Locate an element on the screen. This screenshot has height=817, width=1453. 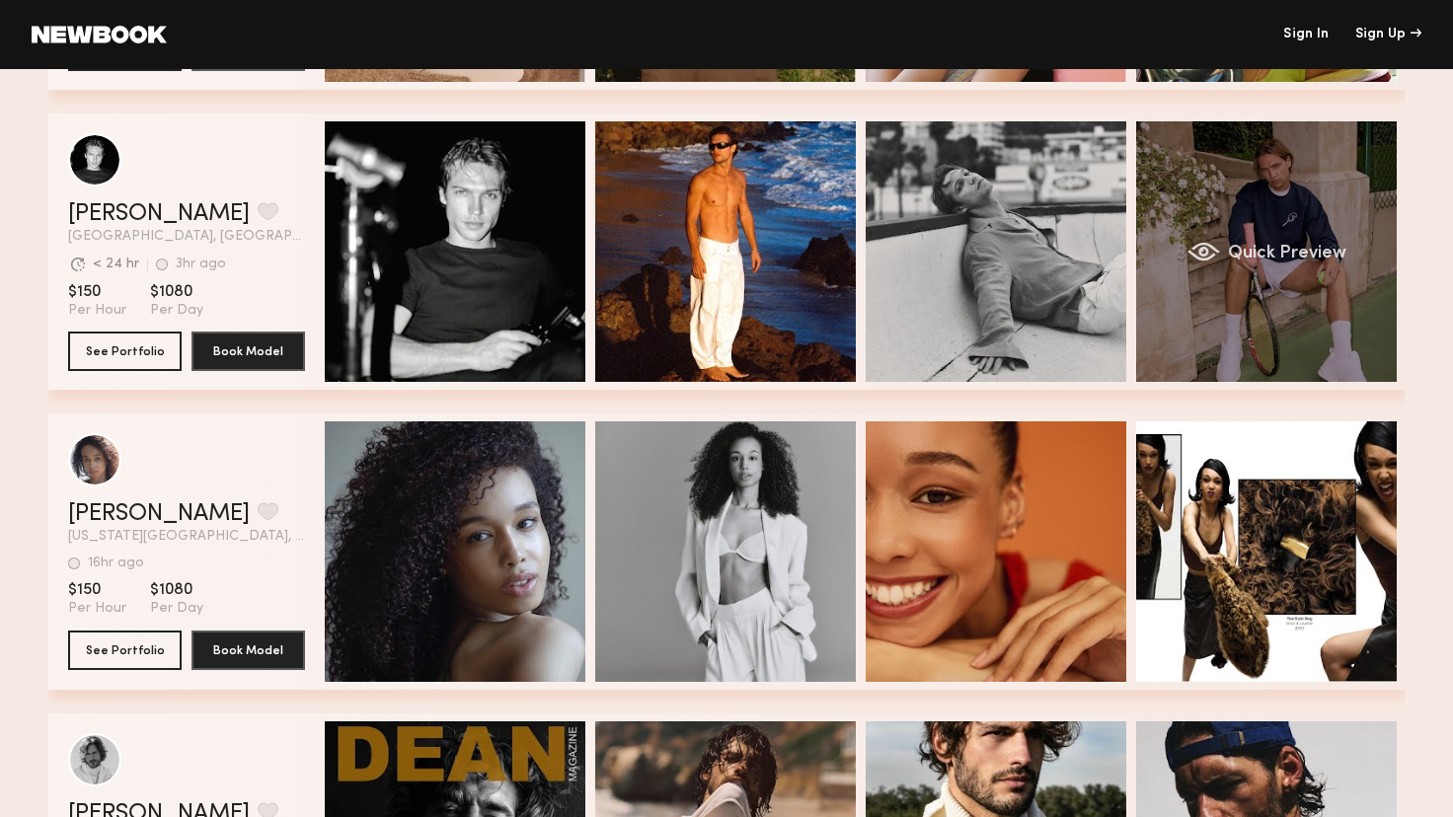
div: 3hr ago is located at coordinates (200, 265).